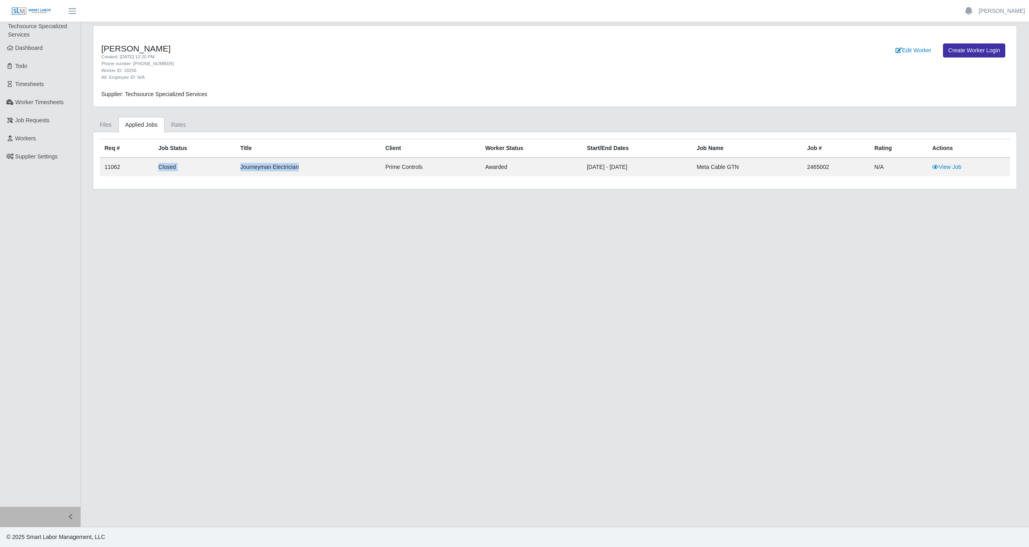  What do you see at coordinates (29, 48) in the screenshot?
I see `span: Dashboard` at bounding box center [29, 48].